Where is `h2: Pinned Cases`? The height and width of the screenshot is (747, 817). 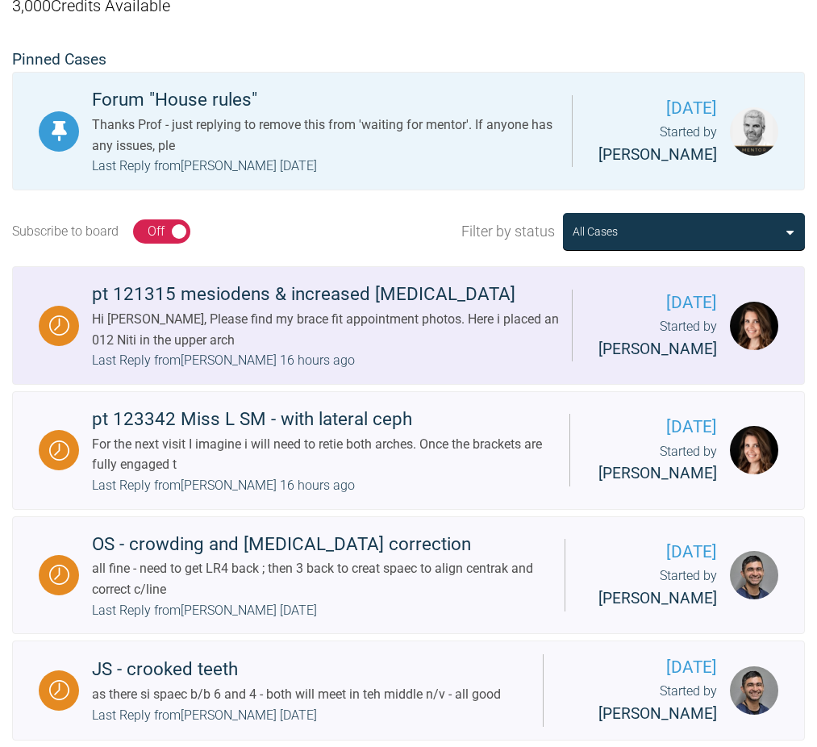
h2: Pinned Cases is located at coordinates (408, 60).